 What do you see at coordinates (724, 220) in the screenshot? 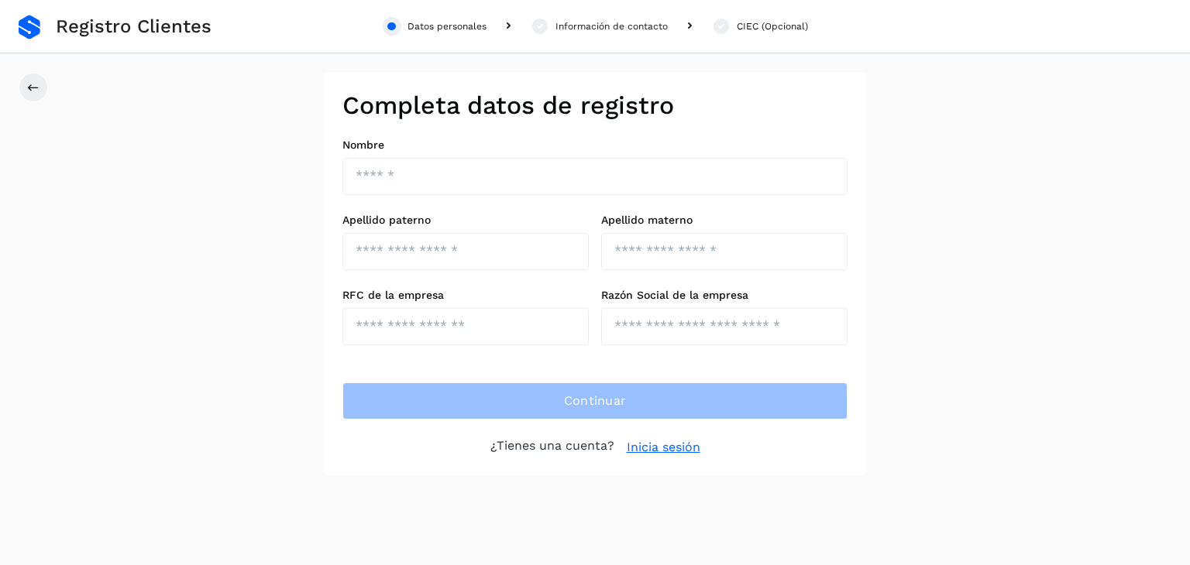
I see `label: Apellido materno` at bounding box center [724, 220].